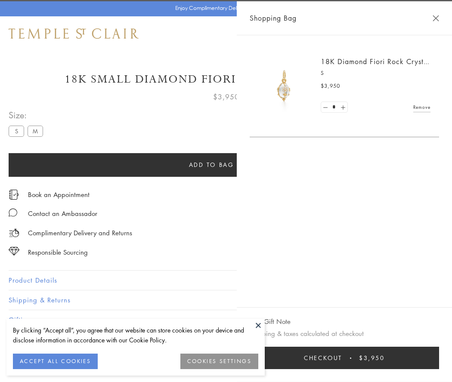 This screenshot has height=382, width=452. What do you see at coordinates (226, 280) in the screenshot?
I see `button: Product Details` at bounding box center [226, 280].